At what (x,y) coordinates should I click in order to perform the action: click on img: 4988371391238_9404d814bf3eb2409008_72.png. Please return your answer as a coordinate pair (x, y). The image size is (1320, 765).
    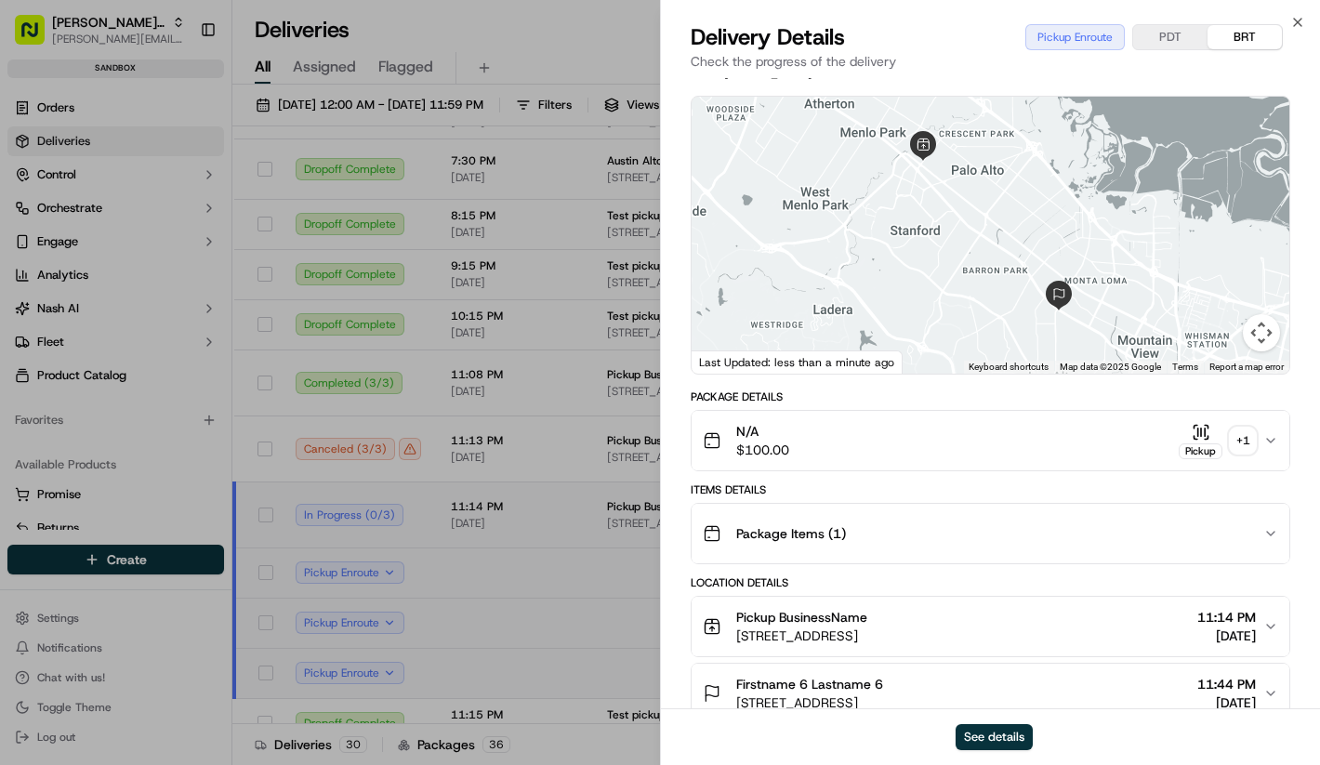
    Looking at the image, I should click on (56, 194).